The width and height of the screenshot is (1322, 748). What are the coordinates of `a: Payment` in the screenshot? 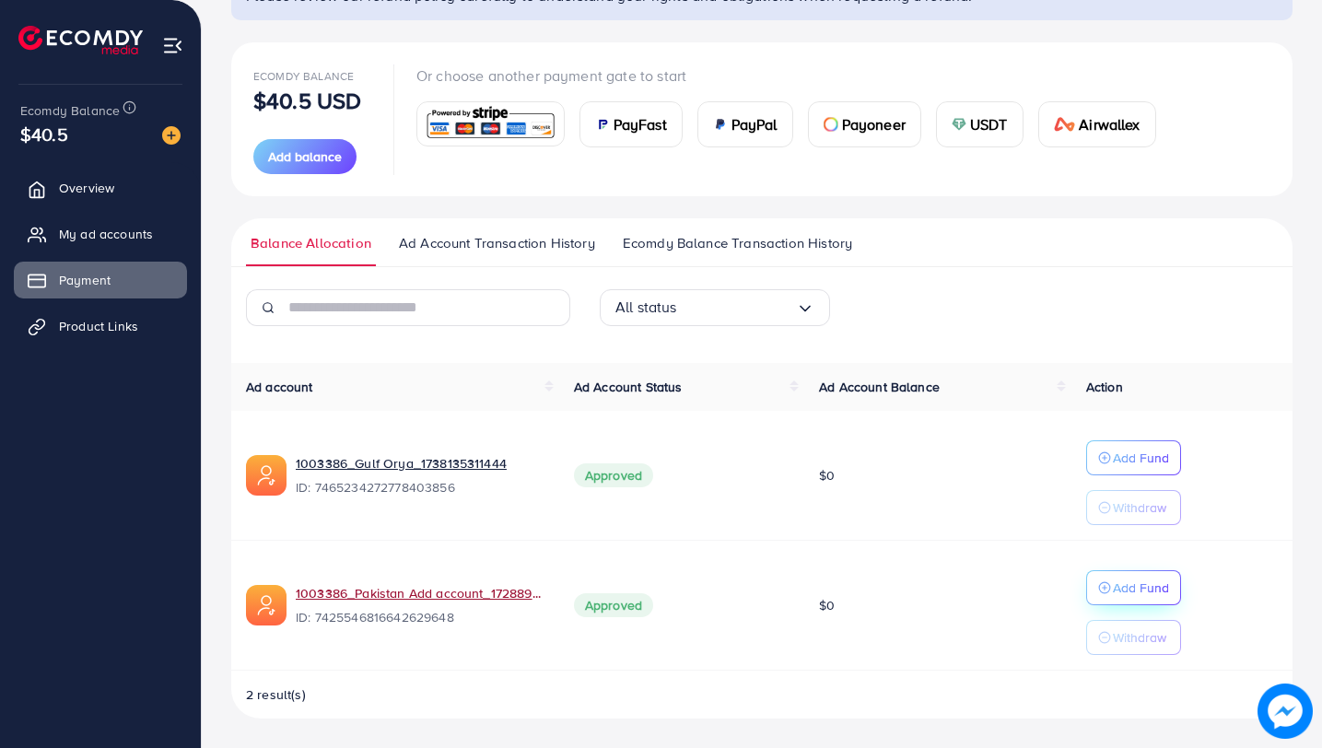 It's located at (100, 280).